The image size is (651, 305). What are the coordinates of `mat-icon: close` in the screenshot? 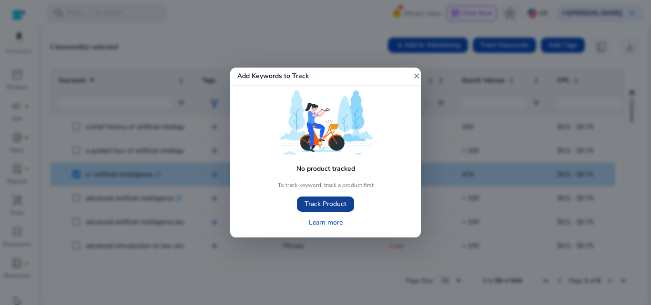 It's located at (417, 76).